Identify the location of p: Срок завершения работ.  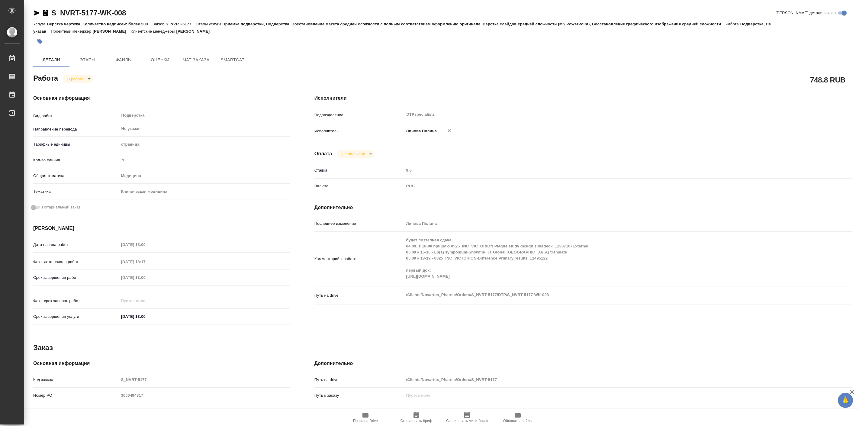
(76, 278).